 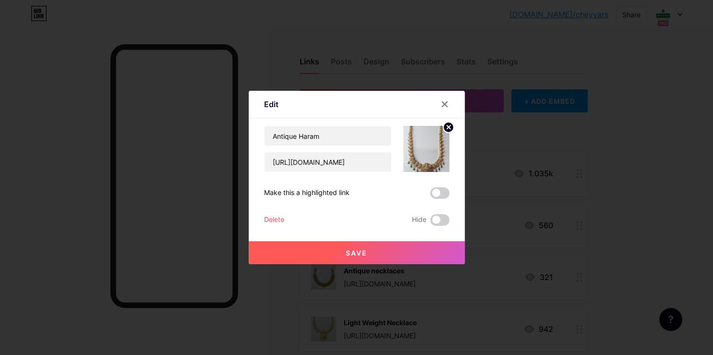 I want to click on img: link_thumbnail, so click(x=426, y=149).